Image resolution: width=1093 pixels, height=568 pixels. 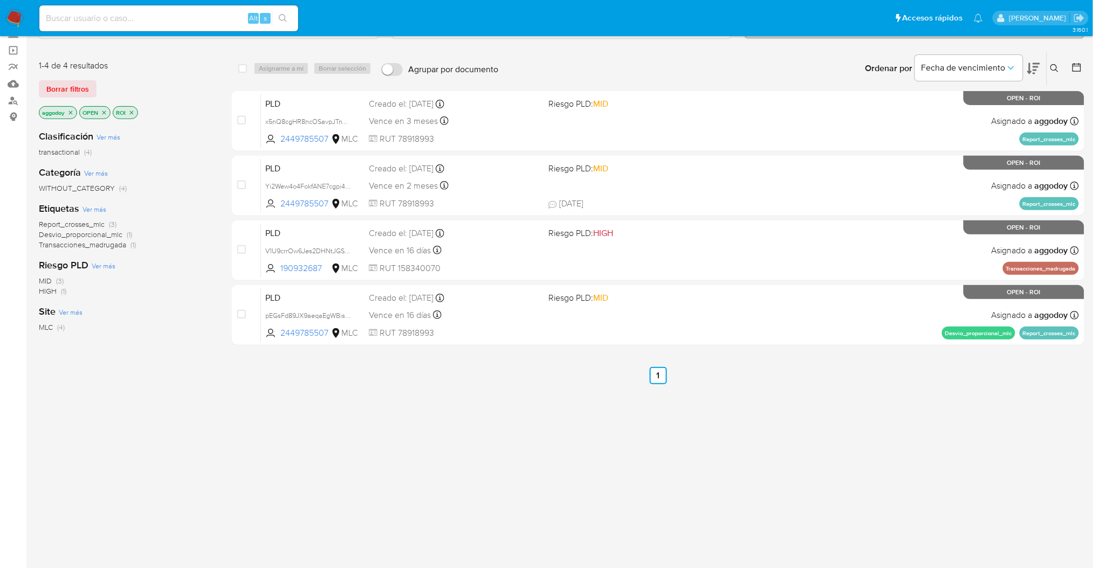 What do you see at coordinates (1080, 30) in the screenshot?
I see `span: 3.160.1` at bounding box center [1080, 30].